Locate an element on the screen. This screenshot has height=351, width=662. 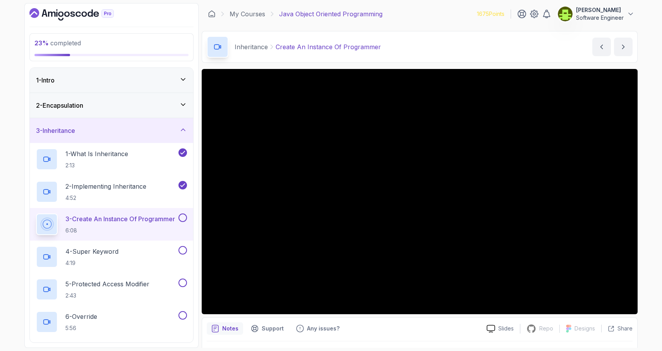
button: Feedback button is located at coordinates (318, 328).